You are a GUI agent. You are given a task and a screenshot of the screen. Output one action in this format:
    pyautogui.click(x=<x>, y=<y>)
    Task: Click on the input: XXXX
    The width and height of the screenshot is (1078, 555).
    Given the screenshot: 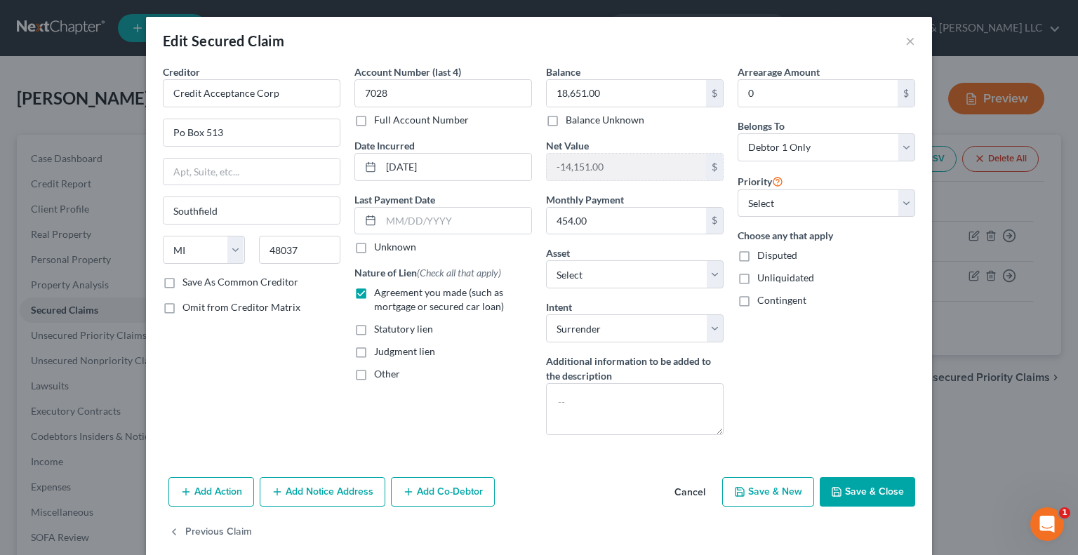 What is the action you would take?
    pyautogui.click(x=443, y=93)
    